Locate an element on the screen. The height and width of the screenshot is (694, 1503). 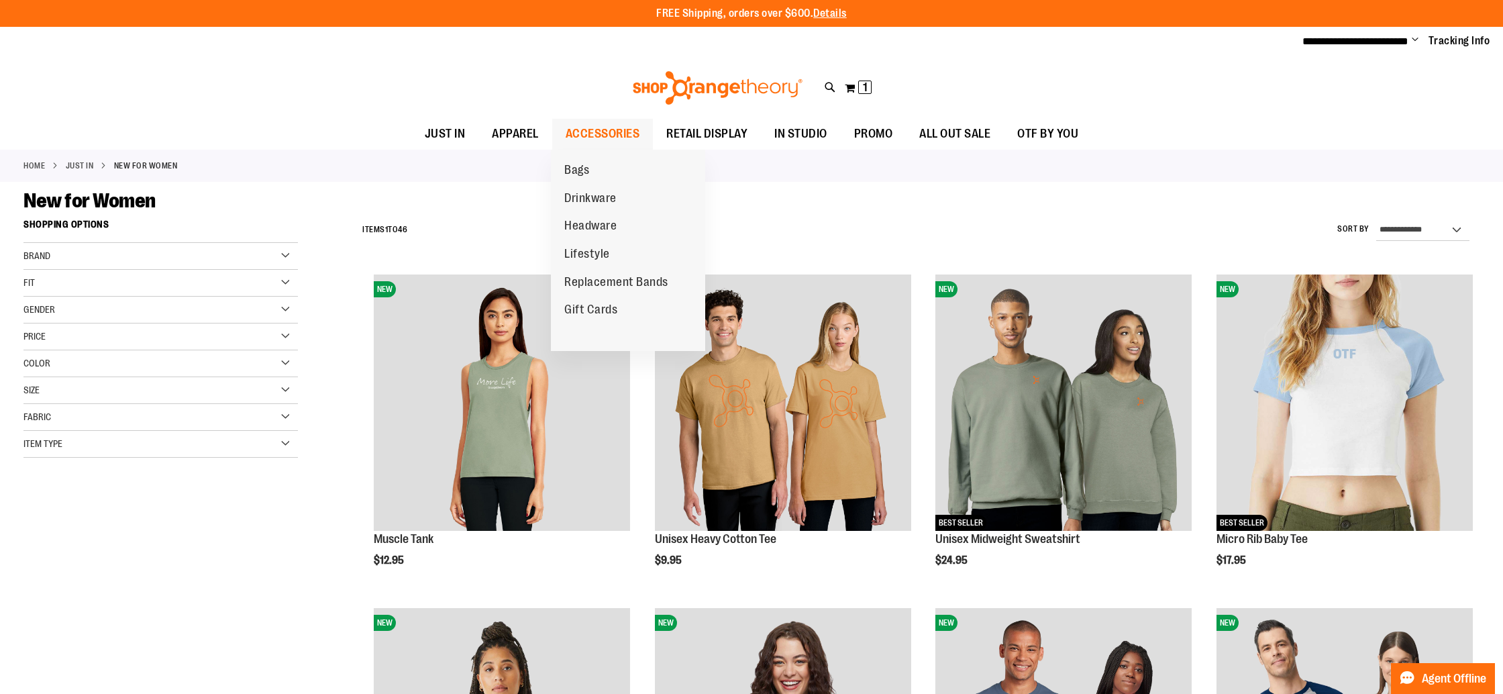
strong: Shopping Options is located at coordinates (160, 227).